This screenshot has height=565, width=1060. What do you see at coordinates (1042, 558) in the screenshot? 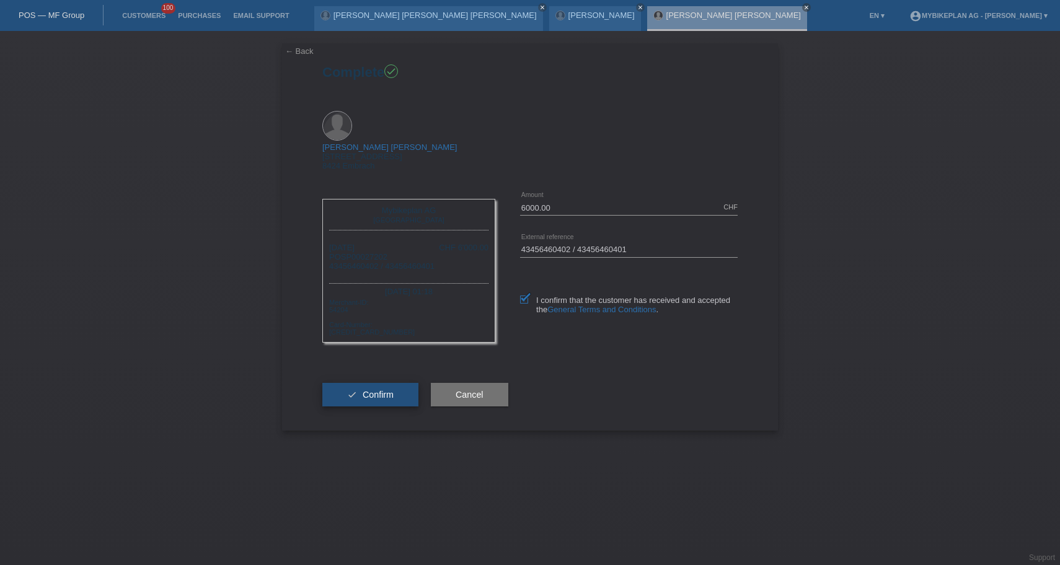
I see `a: Support` at bounding box center [1042, 558].